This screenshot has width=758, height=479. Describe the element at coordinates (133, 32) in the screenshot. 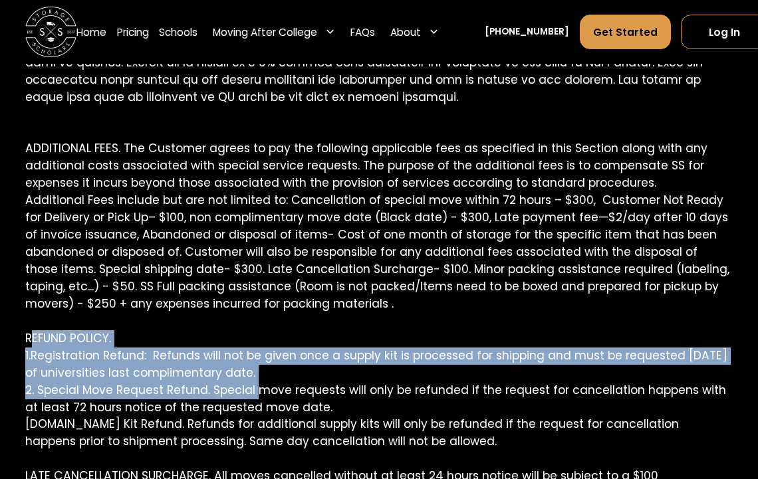

I see `a: Pricing` at that location.